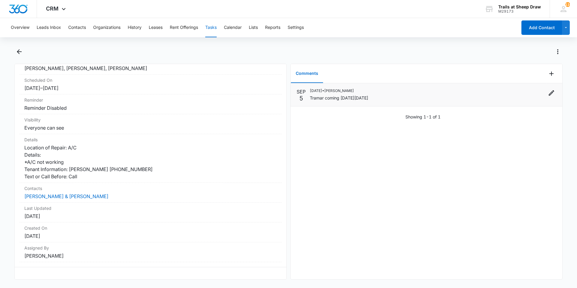 This screenshot has width=577, height=288. Describe the element at coordinates (567, 5) in the screenshot. I see `span: 110` at that location.